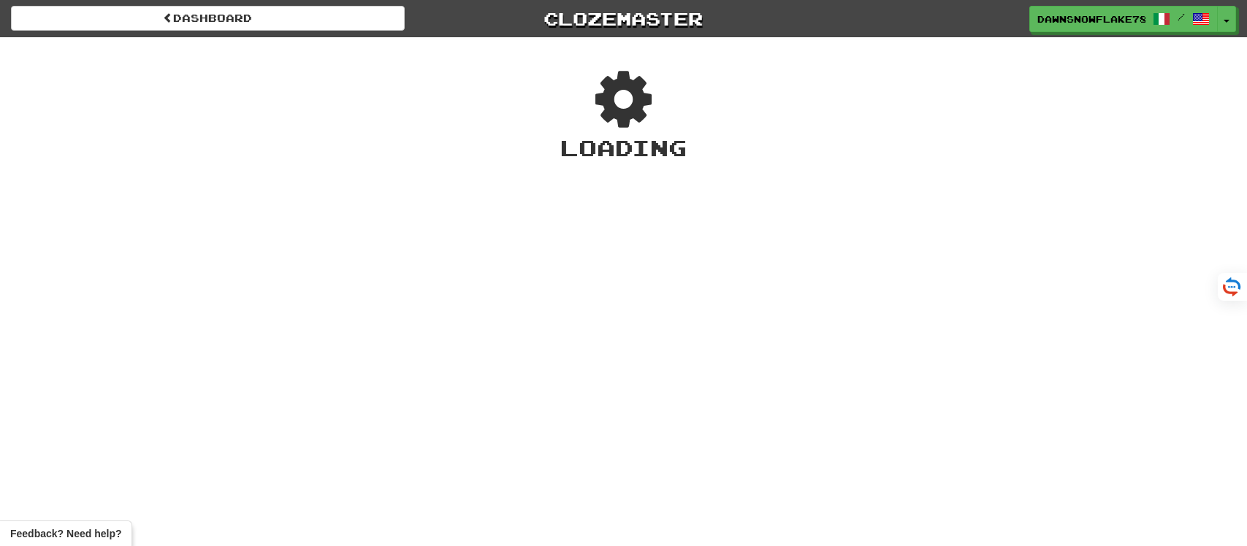  What do you see at coordinates (66, 534) in the screenshot?
I see `span: Open feedback widget` at bounding box center [66, 534].